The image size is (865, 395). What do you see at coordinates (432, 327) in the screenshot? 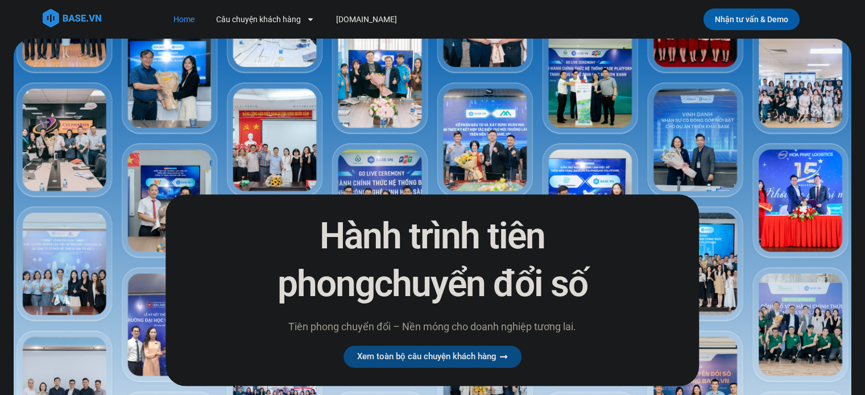
I see `p: Tiên phong chuyển đổi – Nền móng cho doanh nghiệp tương lai.` at bounding box center [432, 327].